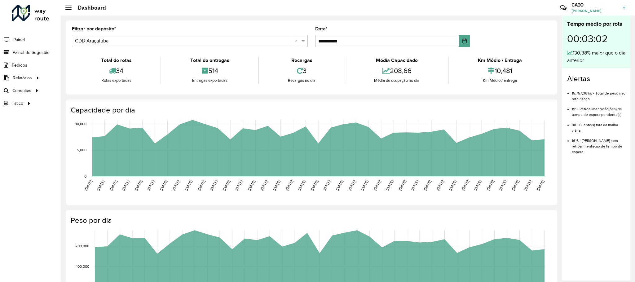 This screenshot has width=635, height=282. What do you see at coordinates (500, 71) in the screenshot?
I see `div: 10,481` at bounding box center [500, 71].